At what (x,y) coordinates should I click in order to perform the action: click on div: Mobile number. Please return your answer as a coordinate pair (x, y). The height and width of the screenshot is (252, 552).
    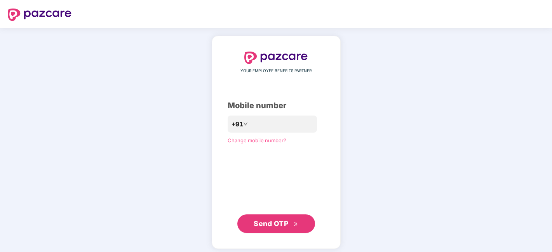
    Looking at the image, I should click on (276, 106).